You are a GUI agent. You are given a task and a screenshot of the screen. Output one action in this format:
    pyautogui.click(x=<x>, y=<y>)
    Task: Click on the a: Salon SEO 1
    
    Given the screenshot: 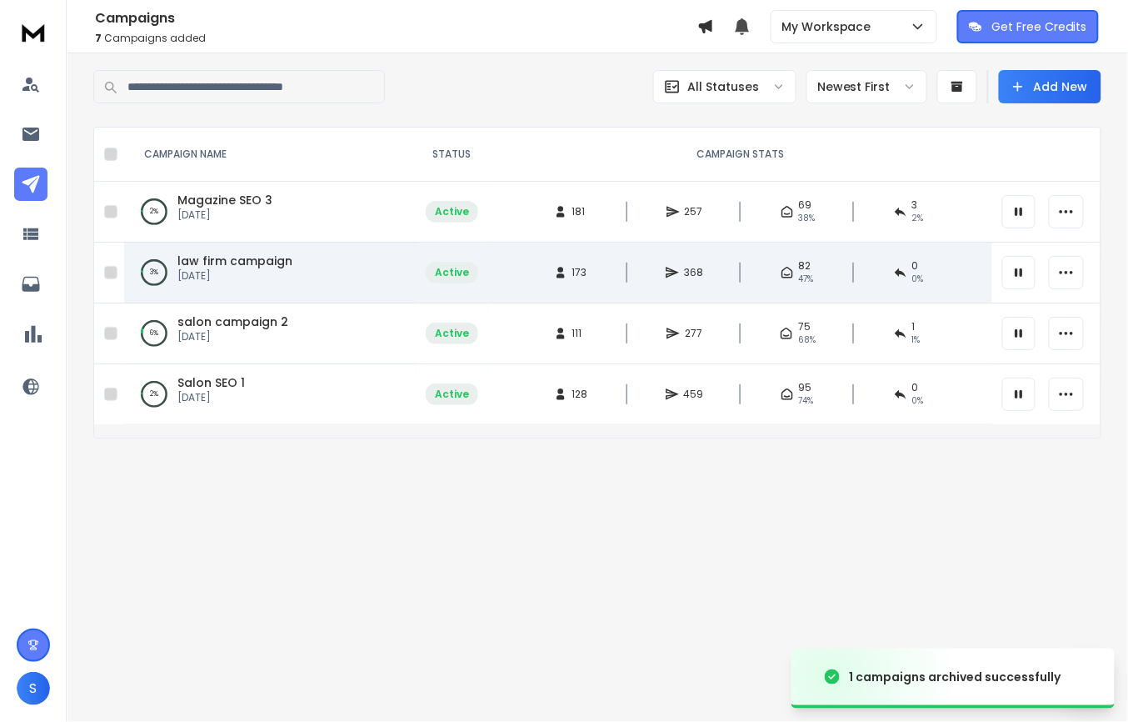 What is the action you would take?
    pyautogui.click(x=211, y=382)
    